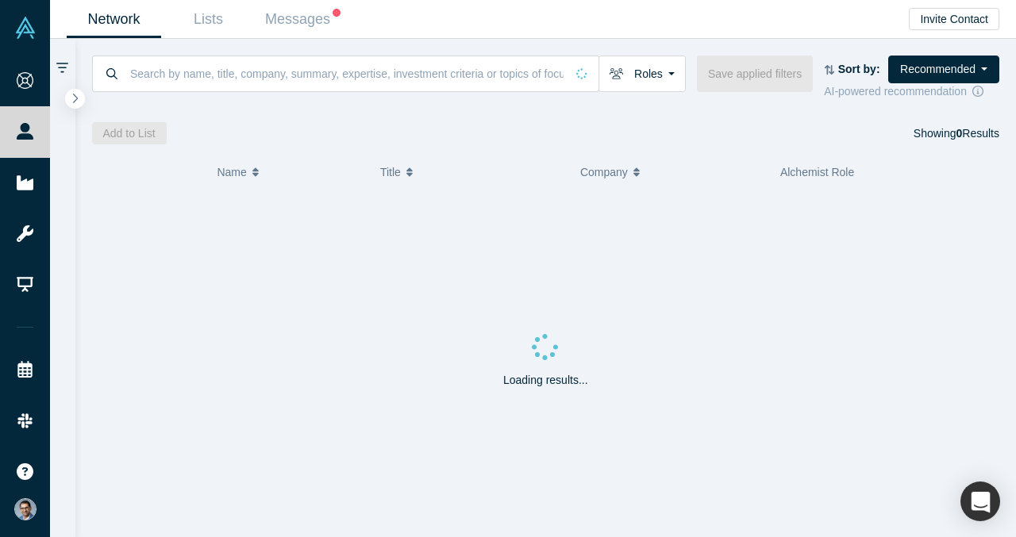 The width and height of the screenshot is (1016, 537). What do you see at coordinates (755, 74) in the screenshot?
I see `button: Save applied filters` at bounding box center [755, 74].